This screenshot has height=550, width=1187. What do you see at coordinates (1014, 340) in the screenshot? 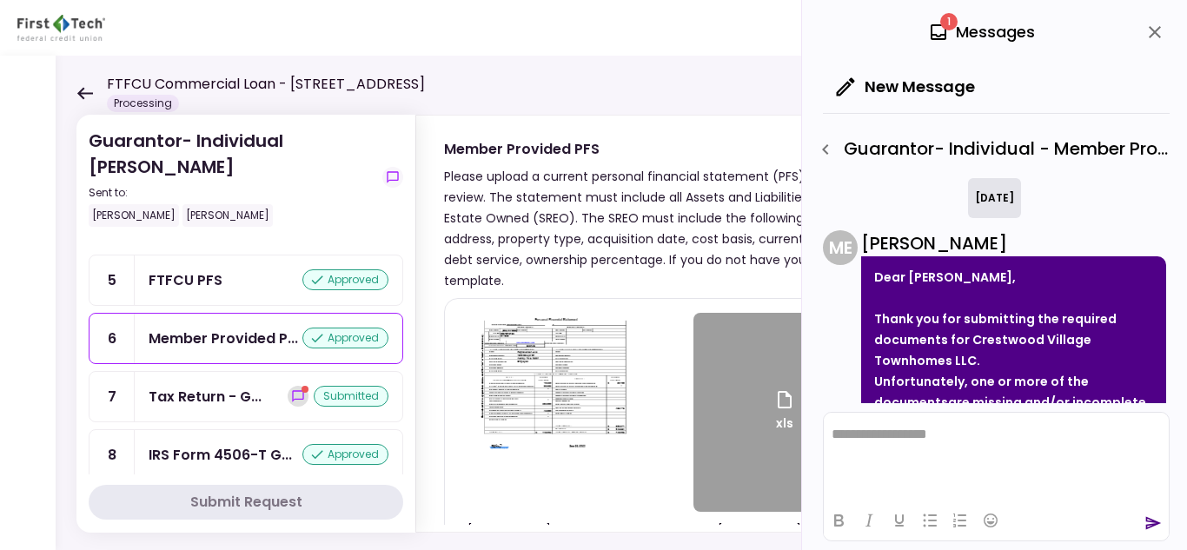
I see `div: Thank you for submitting the required documents for Crestwood Village Townhomes LLC.` at bounding box center [1014, 340].